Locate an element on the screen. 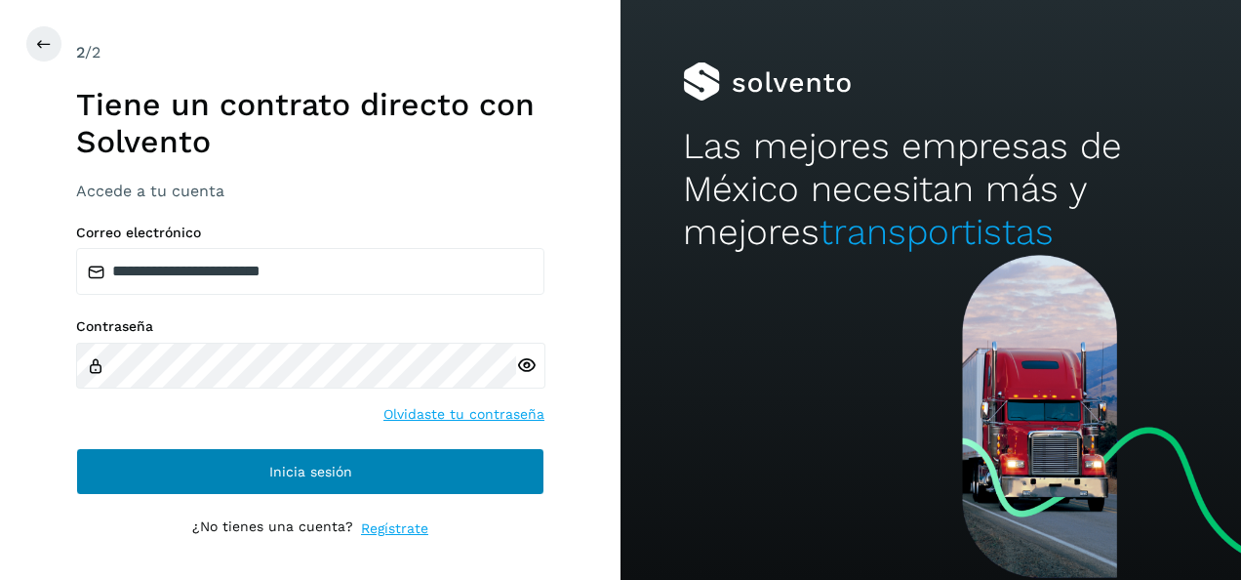  h3: Accede a tu cuenta is located at coordinates (310, 190).